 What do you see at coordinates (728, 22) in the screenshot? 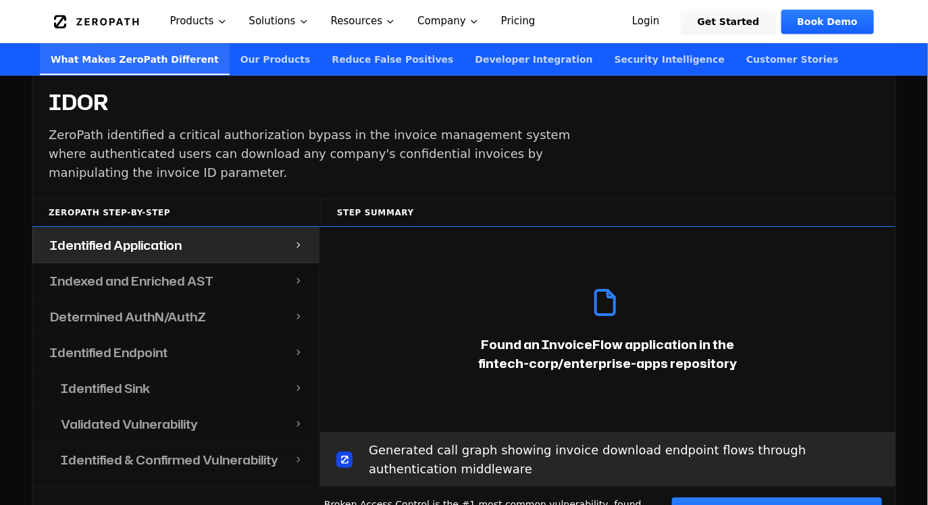
I see `a: Get Started` at bounding box center [728, 22].